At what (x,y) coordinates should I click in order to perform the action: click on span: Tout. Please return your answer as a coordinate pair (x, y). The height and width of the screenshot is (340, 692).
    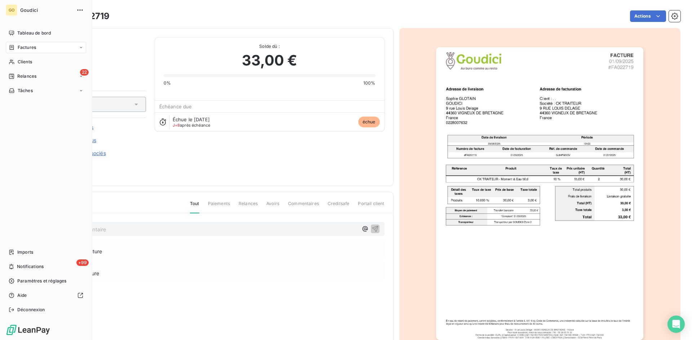
    Looking at the image, I should click on (195, 207).